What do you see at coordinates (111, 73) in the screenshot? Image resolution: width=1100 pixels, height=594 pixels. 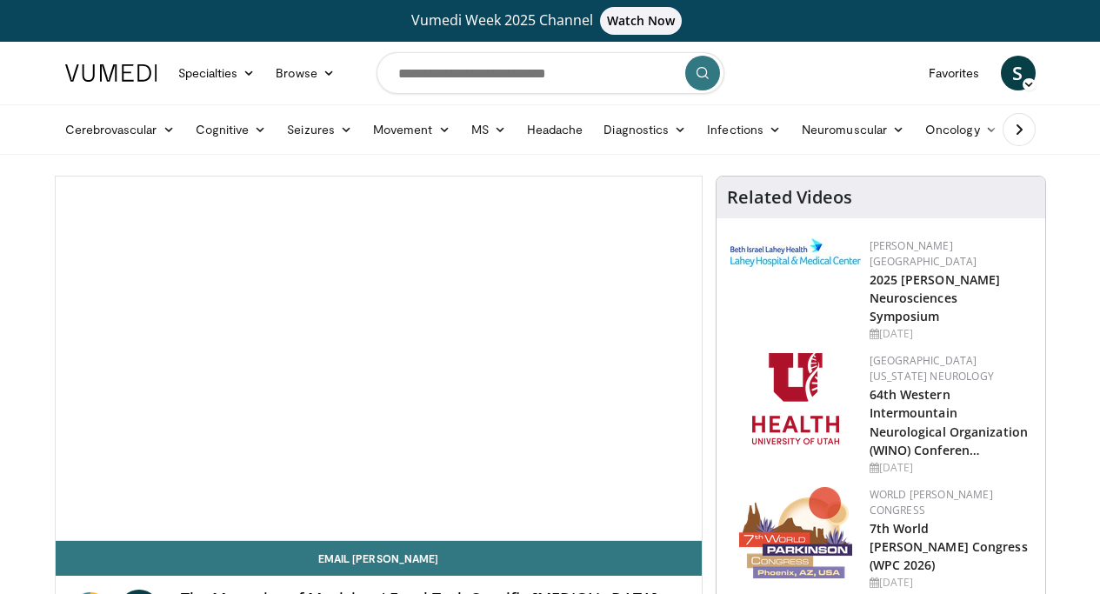 I see `img: VuMedi Logo` at bounding box center [111, 73].